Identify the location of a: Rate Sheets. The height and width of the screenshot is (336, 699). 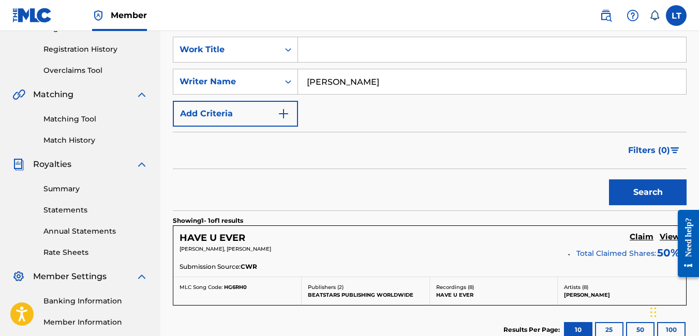
(96, 252).